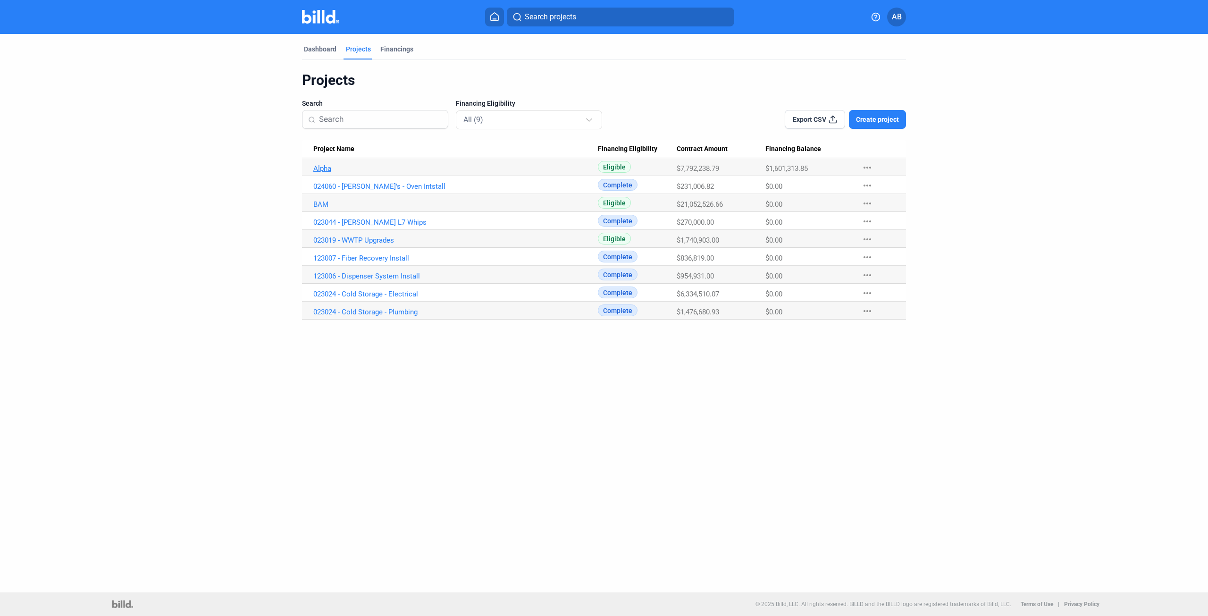 This screenshot has height=616, width=1208. I want to click on a: BAM, so click(455, 204).